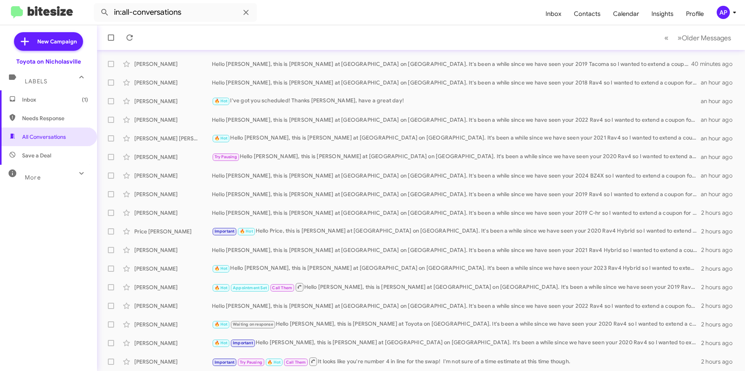  What do you see at coordinates (695, 14) in the screenshot?
I see `a: Profile` at bounding box center [695, 14].